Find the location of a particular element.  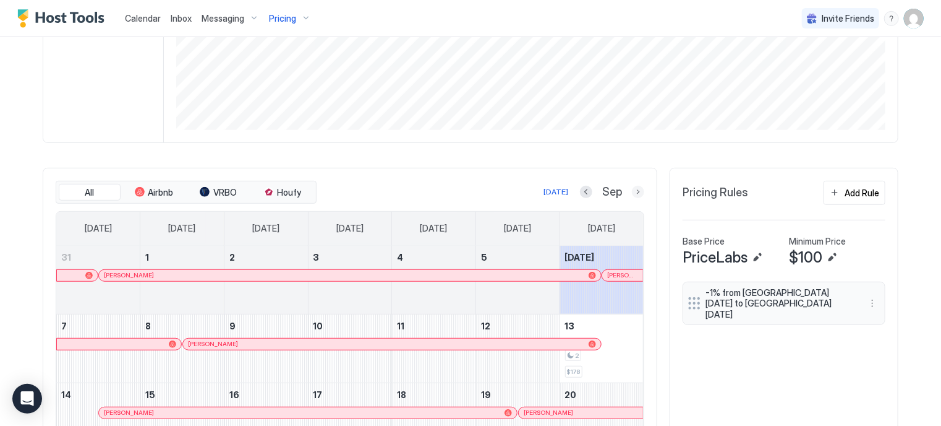

span: 13 is located at coordinates (570, 325).